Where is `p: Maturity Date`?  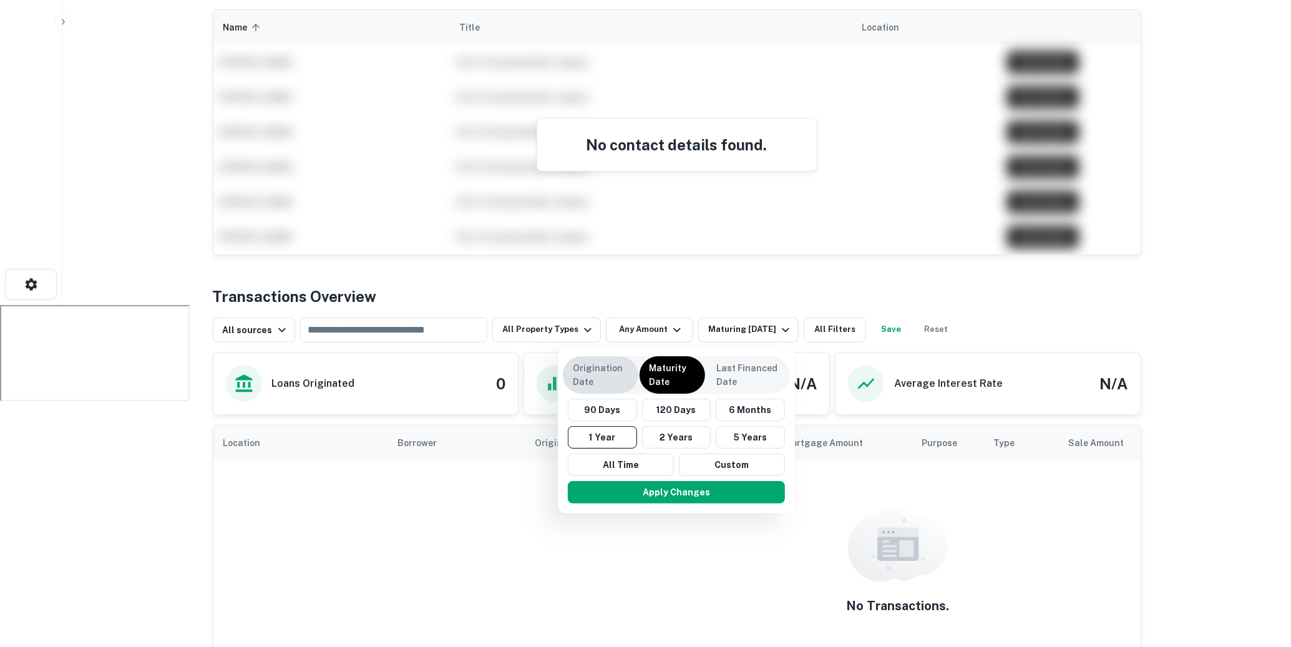 p: Maturity Date is located at coordinates (672, 375).